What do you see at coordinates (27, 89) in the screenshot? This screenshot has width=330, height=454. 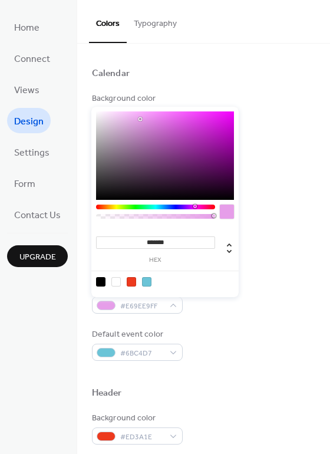 I see `a: Views` at bounding box center [27, 89].